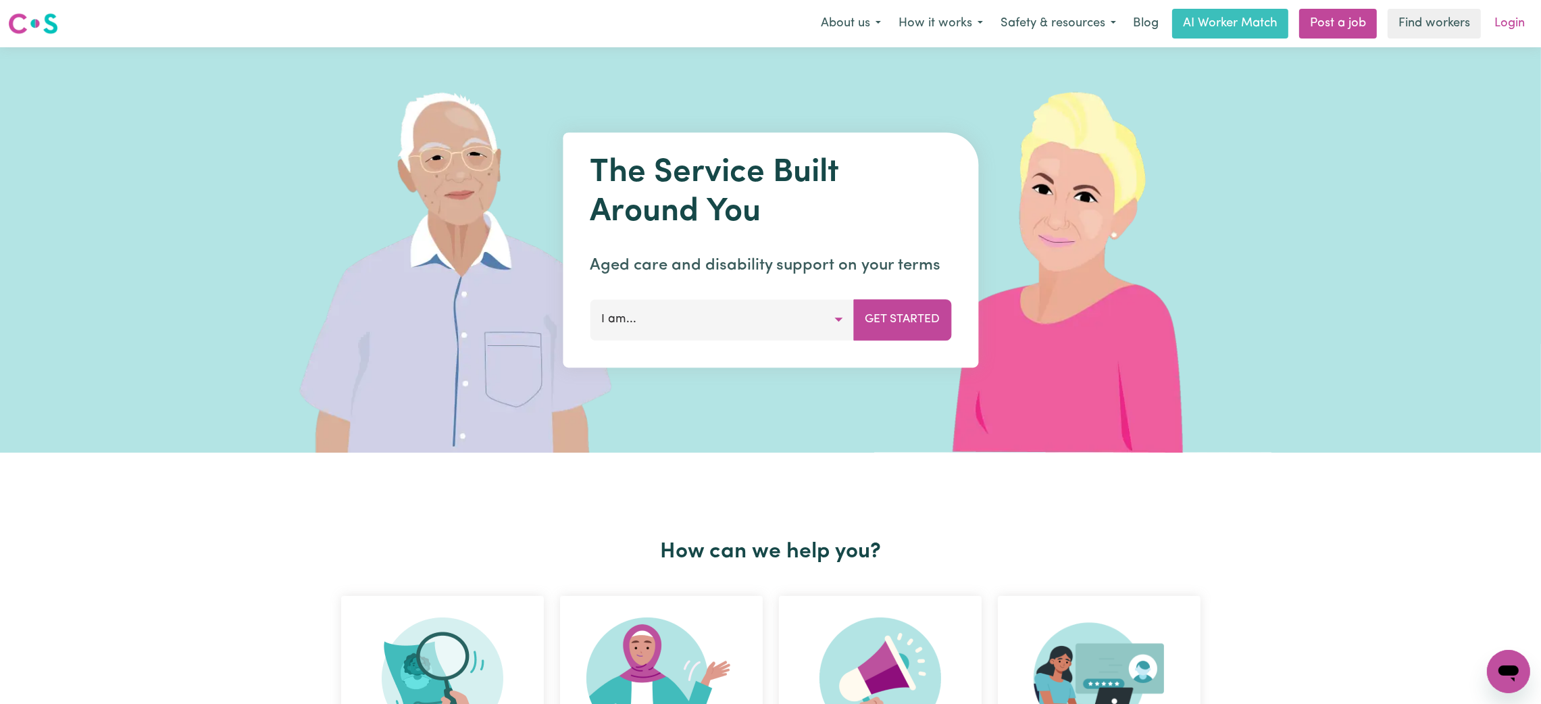 The width and height of the screenshot is (1541, 704). Describe the element at coordinates (940, 24) in the screenshot. I see `button: How it works` at that location.